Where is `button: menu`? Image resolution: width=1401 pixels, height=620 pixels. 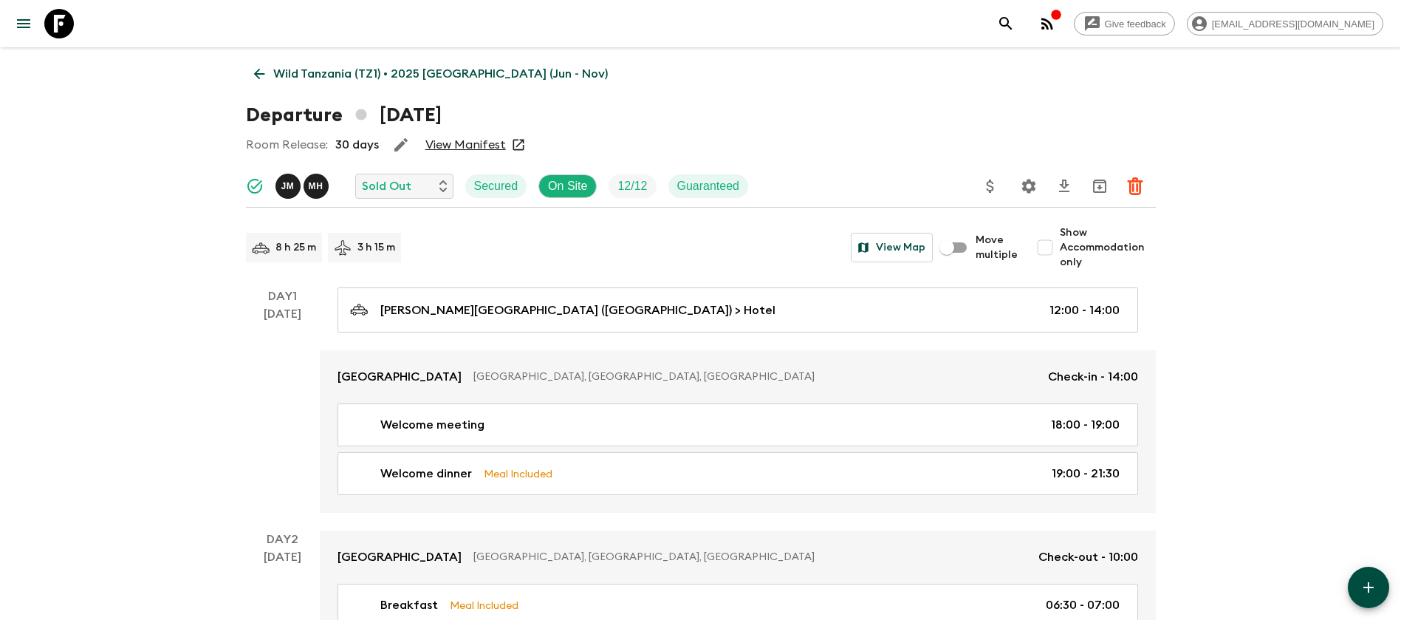 button: menu is located at coordinates (24, 24).